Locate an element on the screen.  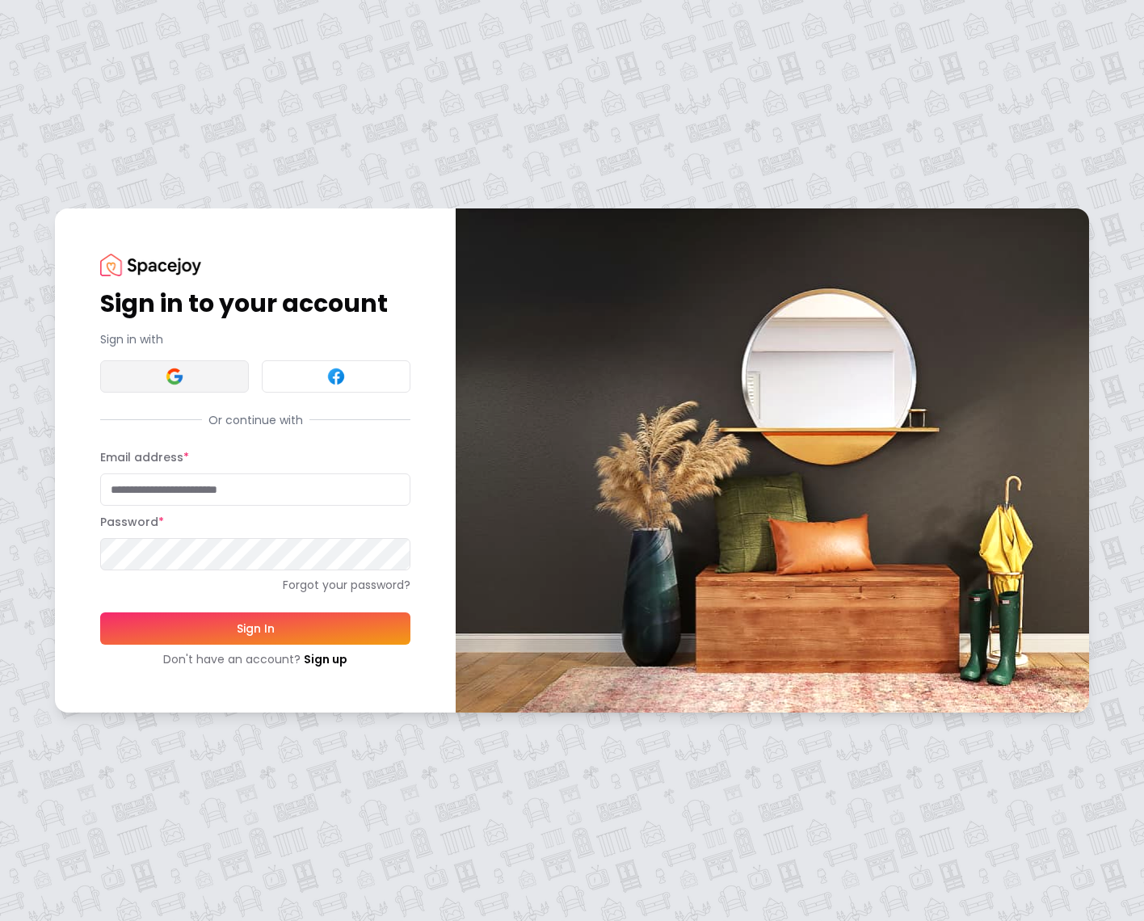
a: Forgot your password? is located at coordinates (255, 585).